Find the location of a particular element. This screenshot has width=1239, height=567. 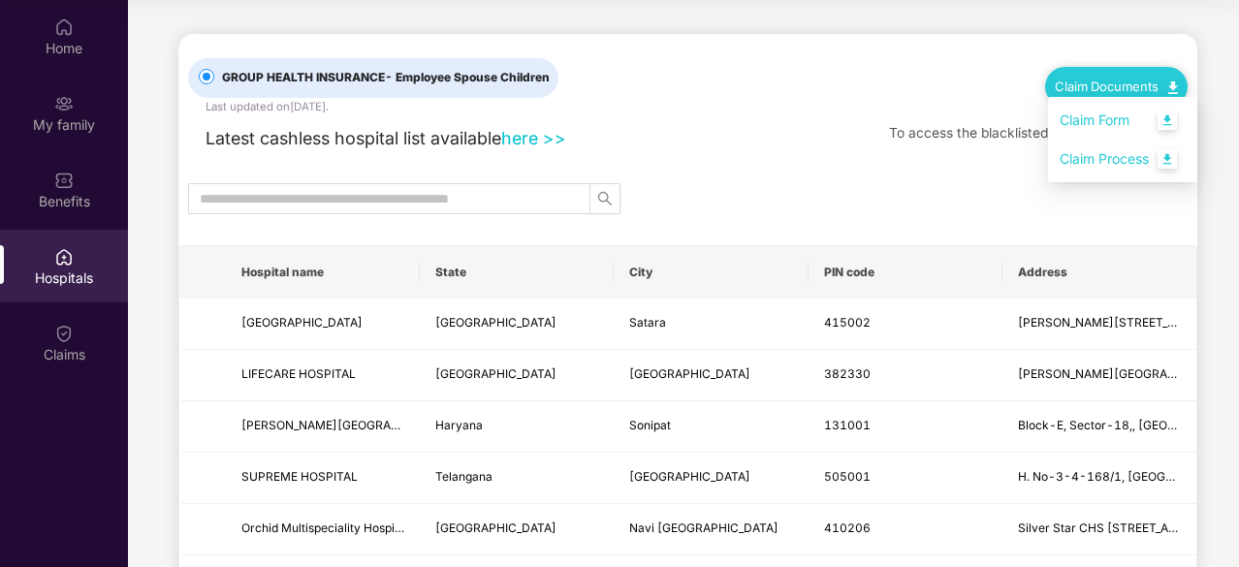

td: Sonipat is located at coordinates (710, 426).